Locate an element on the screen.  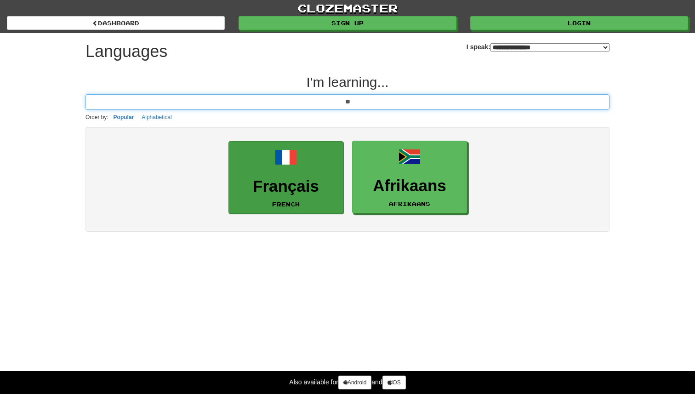
a: Login is located at coordinates (579, 23).